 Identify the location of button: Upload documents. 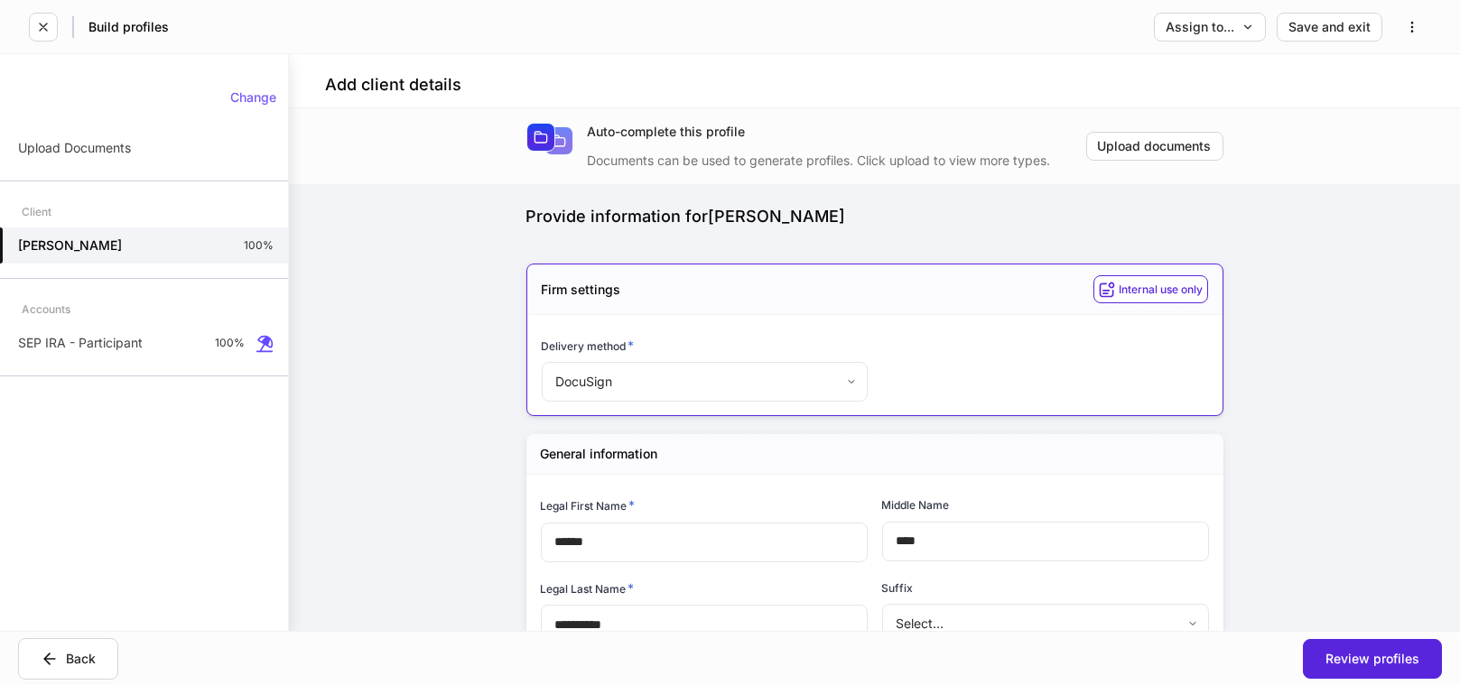
(1155, 146).